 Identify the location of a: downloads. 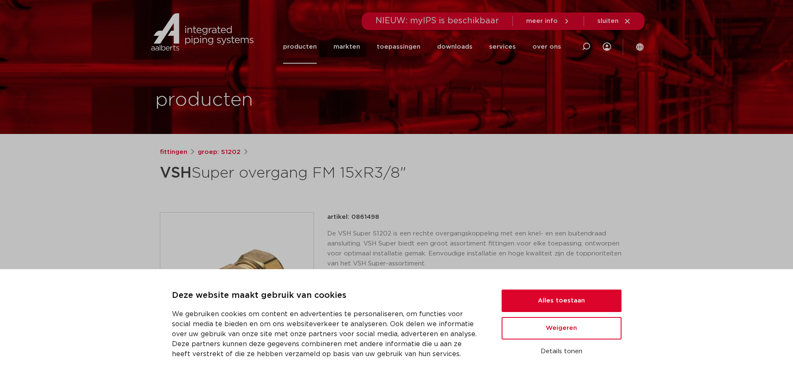
(455, 47).